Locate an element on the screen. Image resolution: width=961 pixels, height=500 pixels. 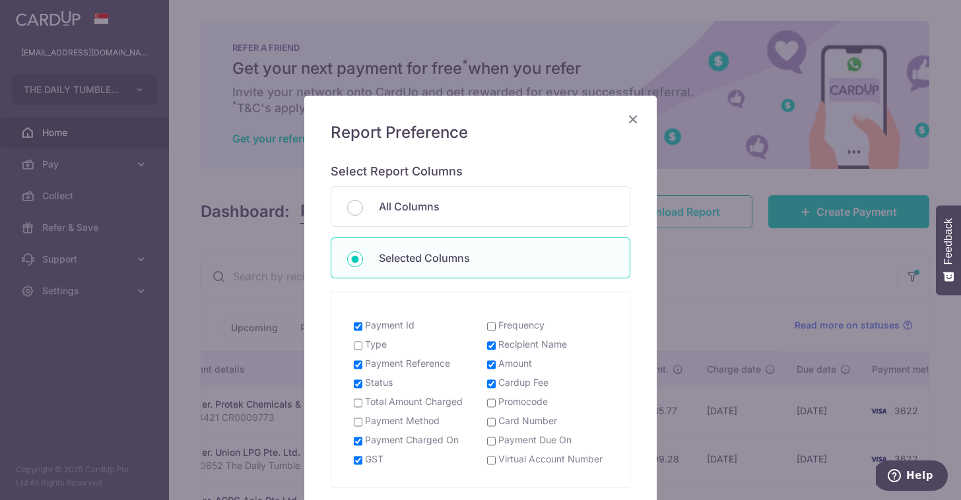
label: Virtual Account Number is located at coordinates (550, 459).